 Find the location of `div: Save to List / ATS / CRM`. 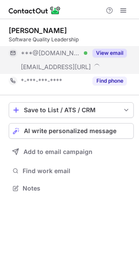

div: Save to List / ATS / CRM is located at coordinates (71, 110).